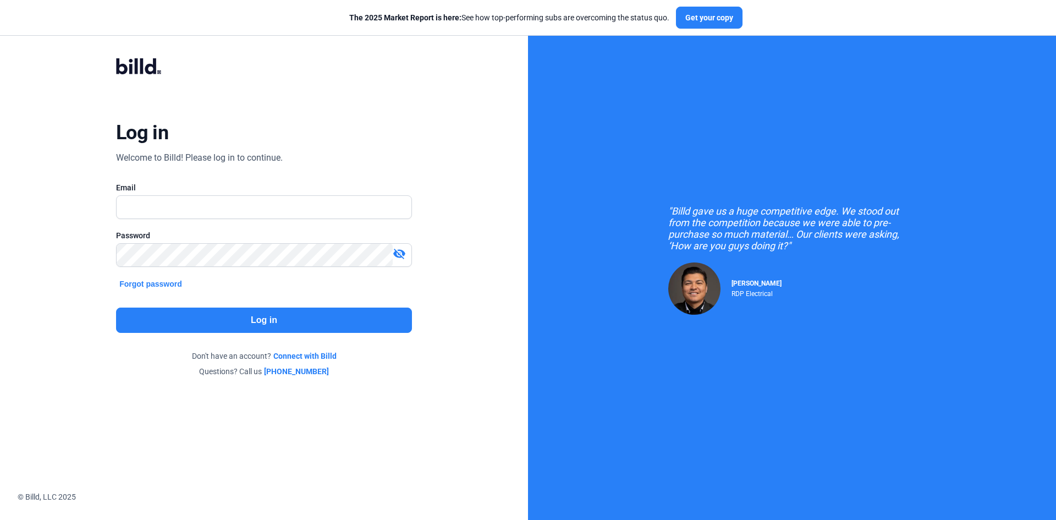 The height and width of the screenshot is (520, 1056). I want to click on div: Welcome to Billd! Please log in to continue., so click(199, 158).